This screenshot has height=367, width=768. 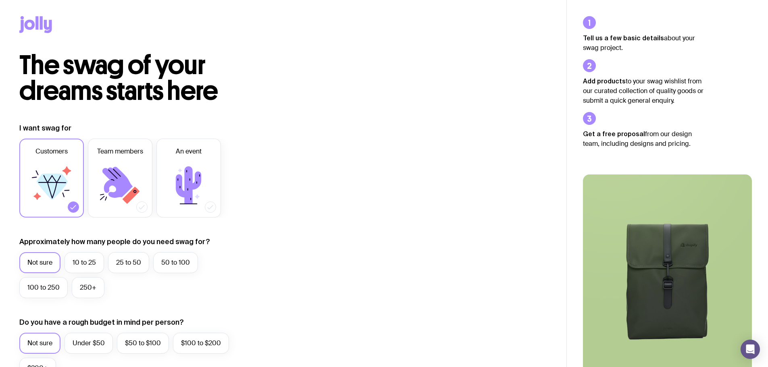 What do you see at coordinates (129, 263) in the screenshot?
I see `label: 25 to 50` at bounding box center [129, 263].